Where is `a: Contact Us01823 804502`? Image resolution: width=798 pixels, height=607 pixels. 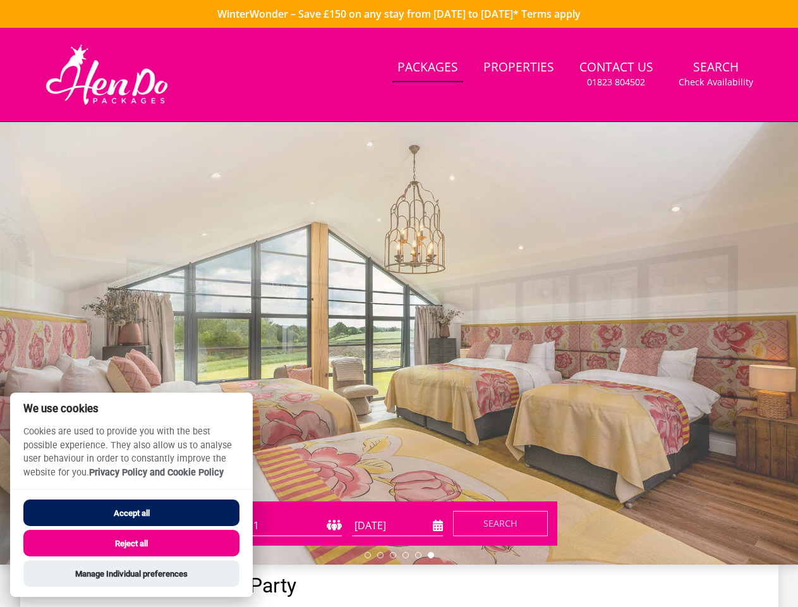
a: Contact Us01823 804502 is located at coordinates (616, 74).